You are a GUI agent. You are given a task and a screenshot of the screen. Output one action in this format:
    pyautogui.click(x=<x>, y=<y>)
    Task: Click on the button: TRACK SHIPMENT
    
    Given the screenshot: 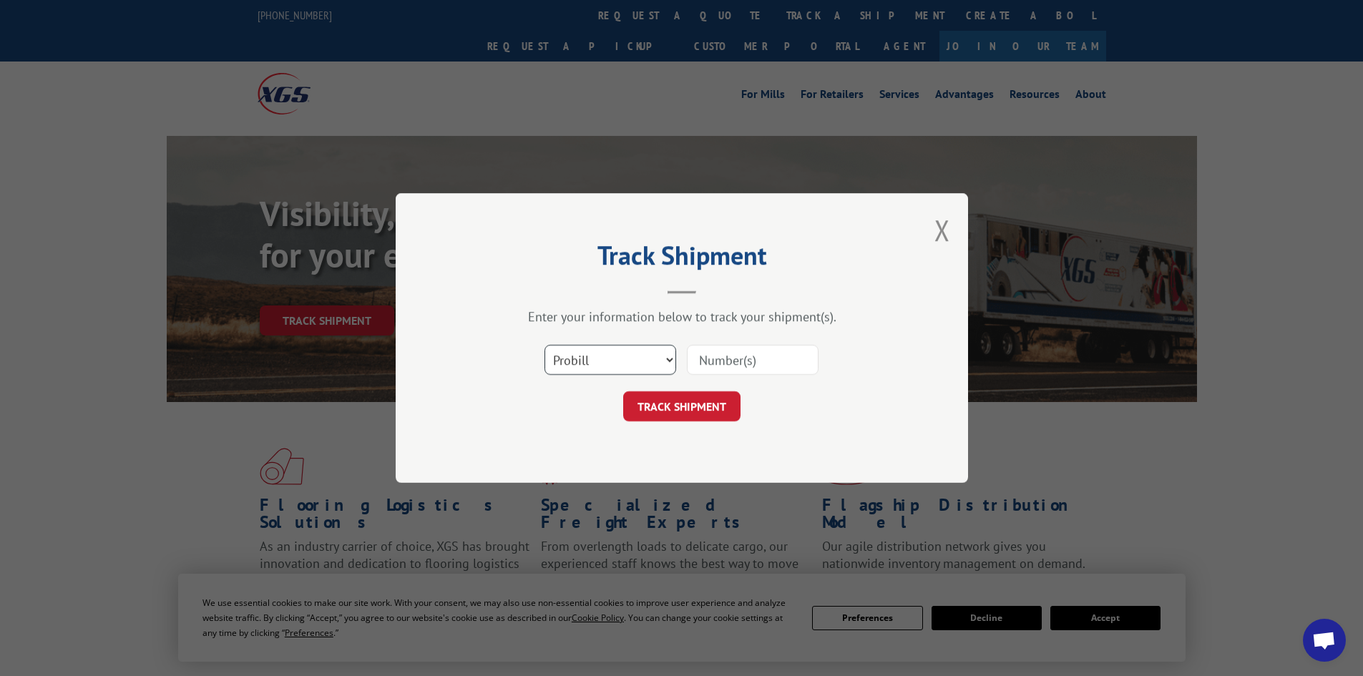 What is the action you would take?
    pyautogui.click(x=682, y=407)
    